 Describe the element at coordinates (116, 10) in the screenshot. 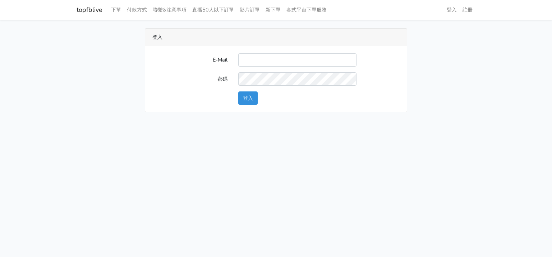

I see `a: 下單` at that location.